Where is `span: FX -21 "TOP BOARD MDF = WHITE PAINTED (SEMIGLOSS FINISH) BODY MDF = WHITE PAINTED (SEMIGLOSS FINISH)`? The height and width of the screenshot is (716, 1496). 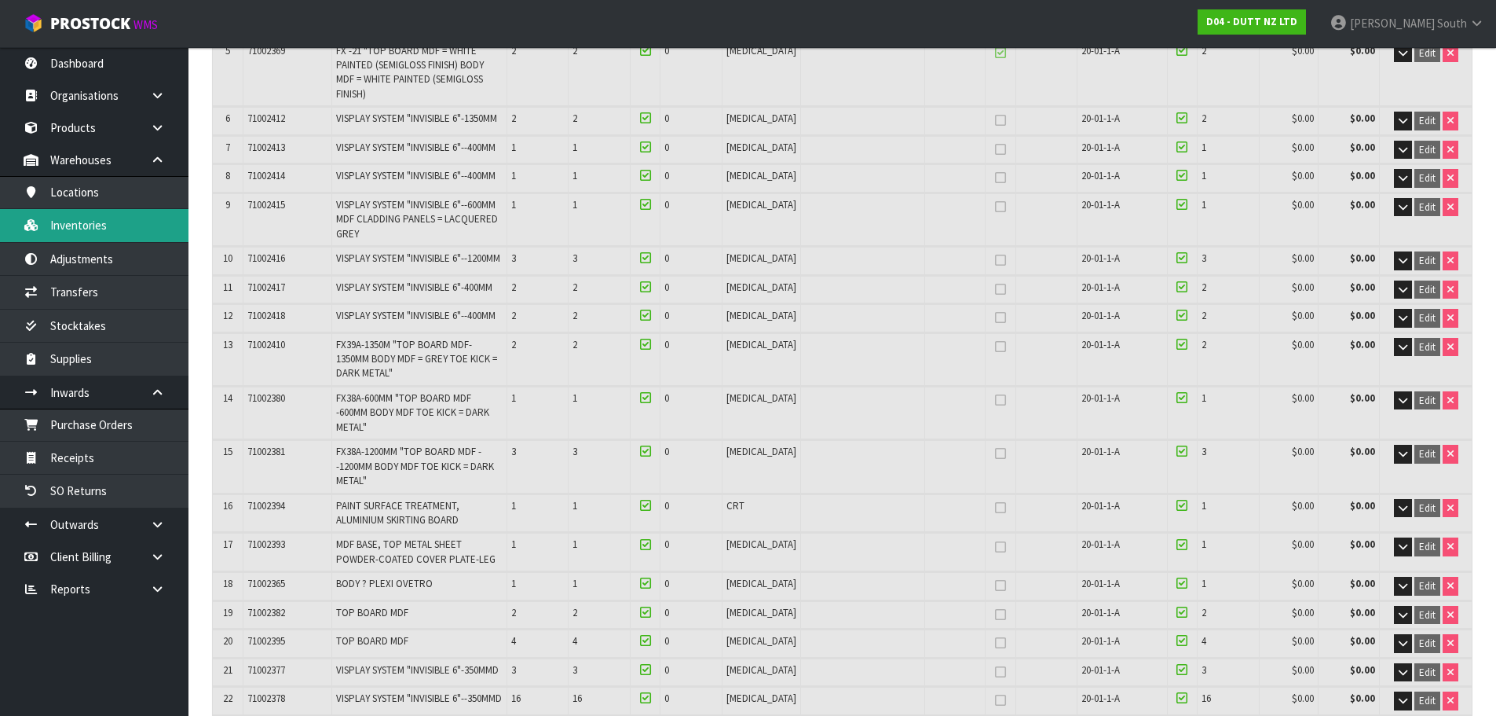 span: FX -21 "TOP BOARD MDF = WHITE PAINTED (SEMIGLOSS FINISH) BODY MDF = WHITE PAINTED (SEMIGLOSS FINISH) is located at coordinates (410, 72).